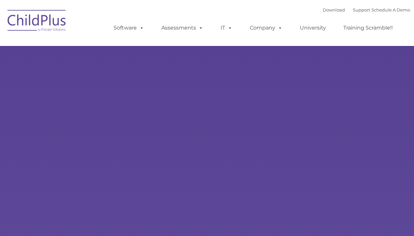 This screenshot has width=414, height=236. Describe the element at coordinates (37, 22) in the screenshot. I see `img: ChildPlus by Procare Solutions` at that location.